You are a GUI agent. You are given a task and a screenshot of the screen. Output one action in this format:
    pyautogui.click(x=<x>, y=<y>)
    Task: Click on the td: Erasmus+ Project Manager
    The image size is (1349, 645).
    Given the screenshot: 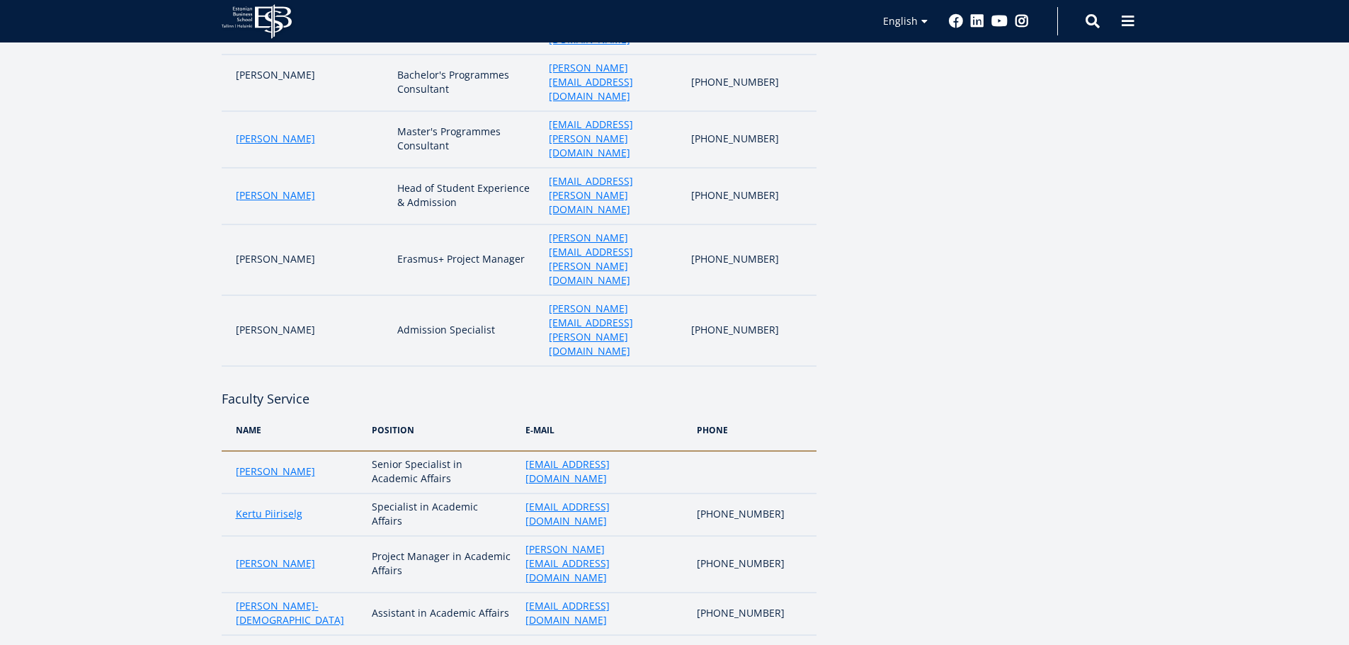 What is the action you would take?
    pyautogui.click(x=466, y=260)
    